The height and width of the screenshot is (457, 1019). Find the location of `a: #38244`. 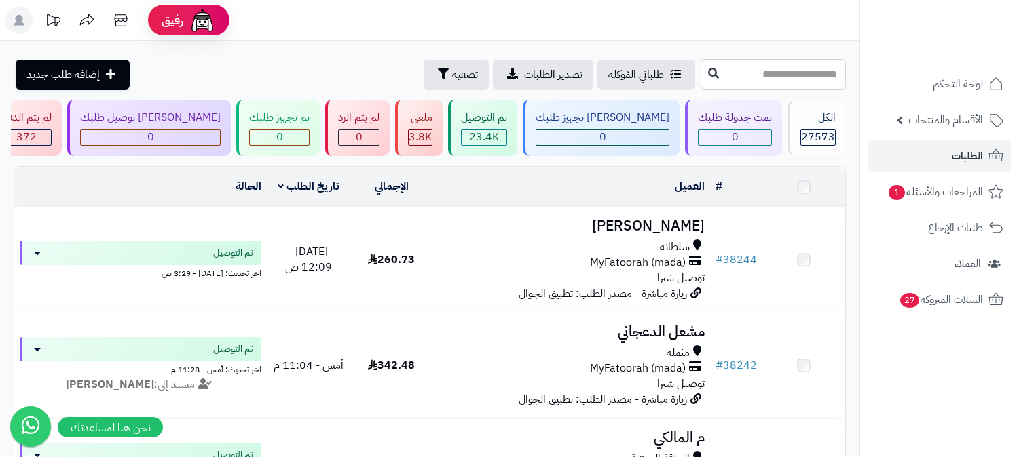

a: #38244 is located at coordinates (736, 260).